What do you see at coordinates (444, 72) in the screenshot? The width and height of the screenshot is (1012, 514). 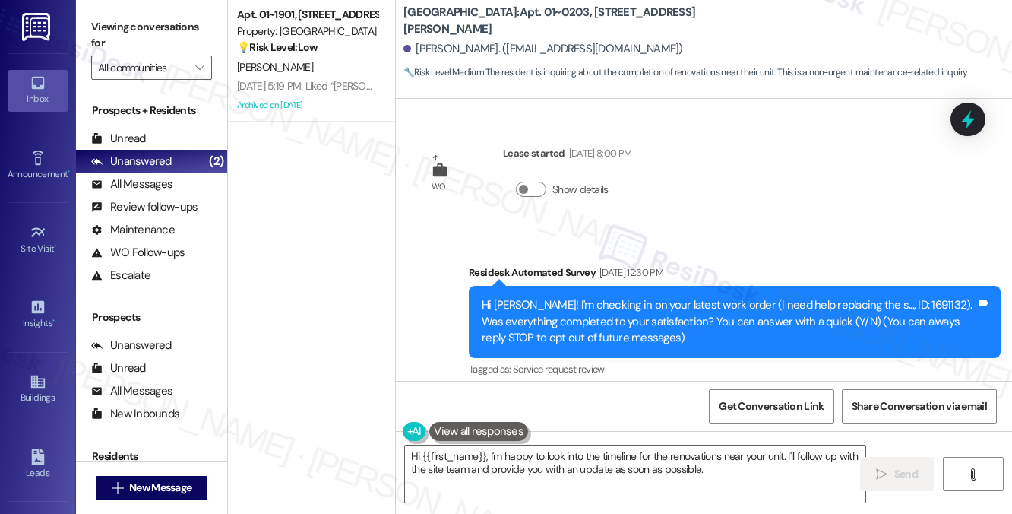 I see `strong: 🔧 Risk Level: Medium` at bounding box center [444, 72].